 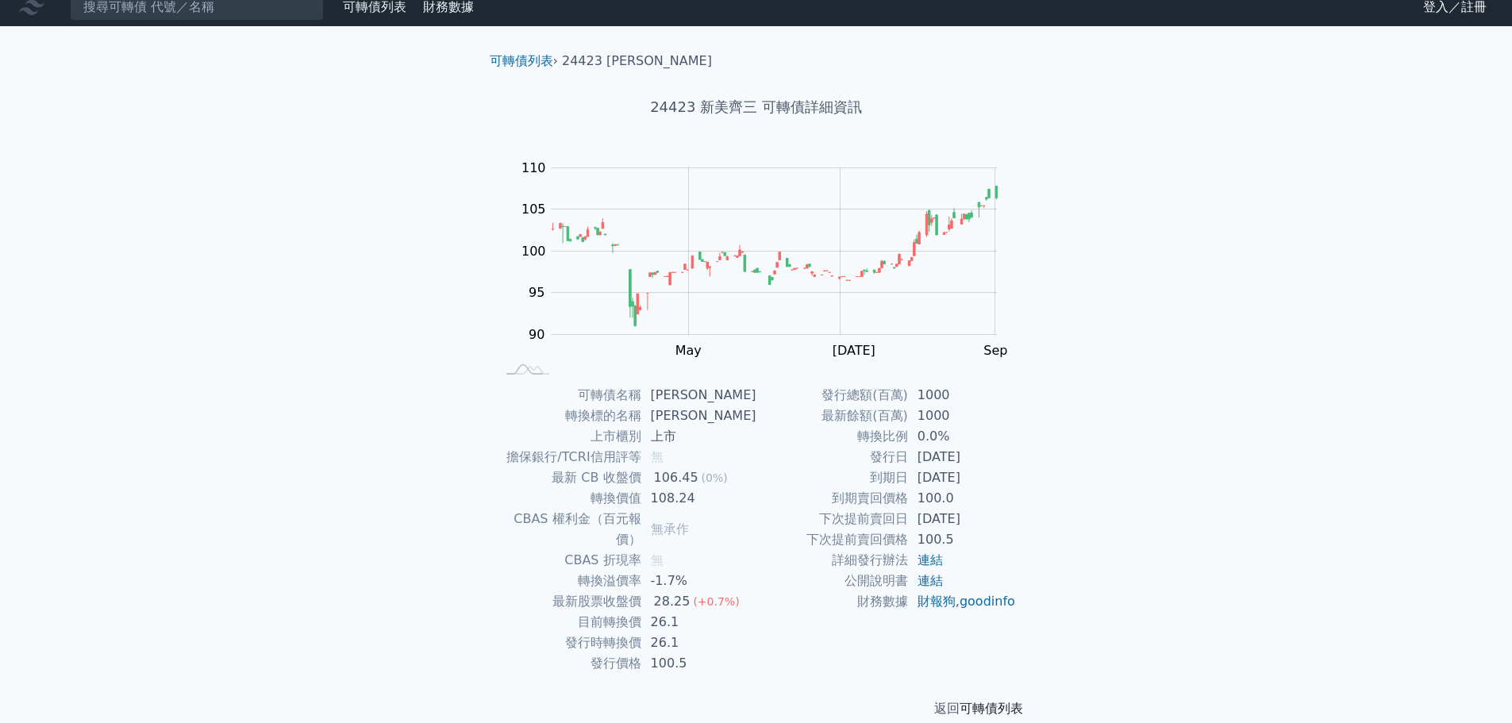 What do you see at coordinates (568, 416) in the screenshot?
I see `td: 轉換標的名稱` at bounding box center [568, 416].